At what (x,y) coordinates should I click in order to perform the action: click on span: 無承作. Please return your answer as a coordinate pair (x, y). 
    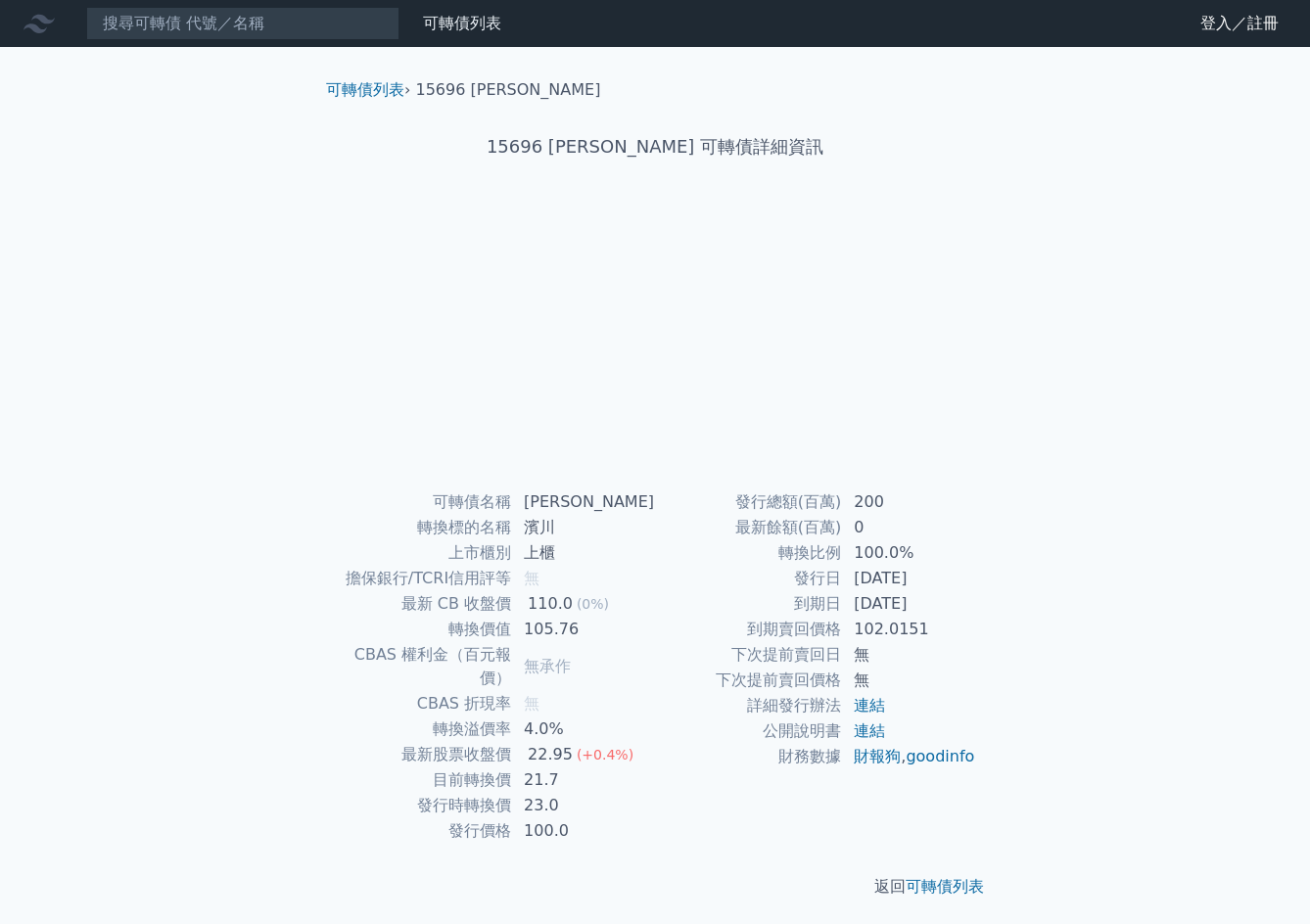
    Looking at the image, I should click on (547, 665).